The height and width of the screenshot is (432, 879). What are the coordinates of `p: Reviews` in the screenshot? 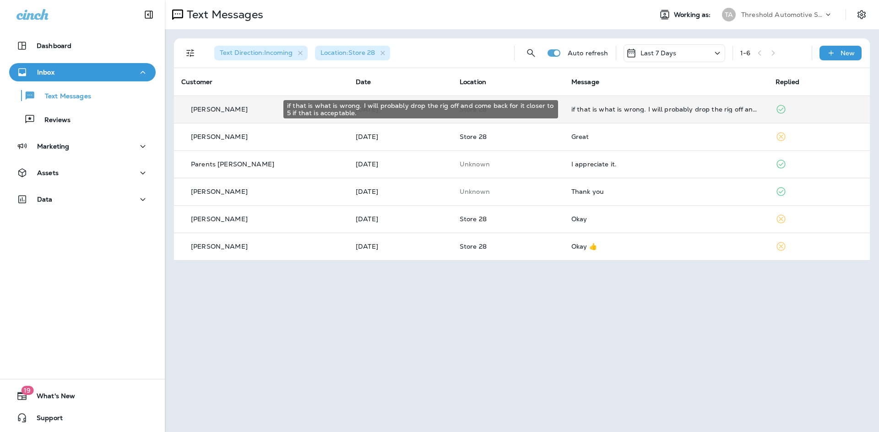 It's located at (53, 120).